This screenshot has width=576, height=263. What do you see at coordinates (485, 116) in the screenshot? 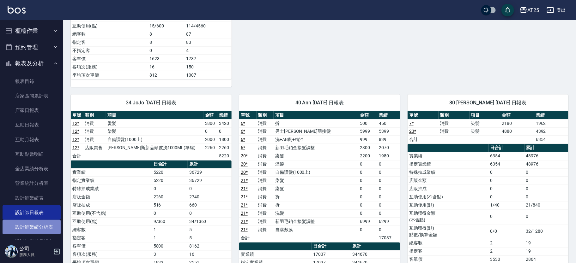
I see `th: 項目` at bounding box center [485, 116].